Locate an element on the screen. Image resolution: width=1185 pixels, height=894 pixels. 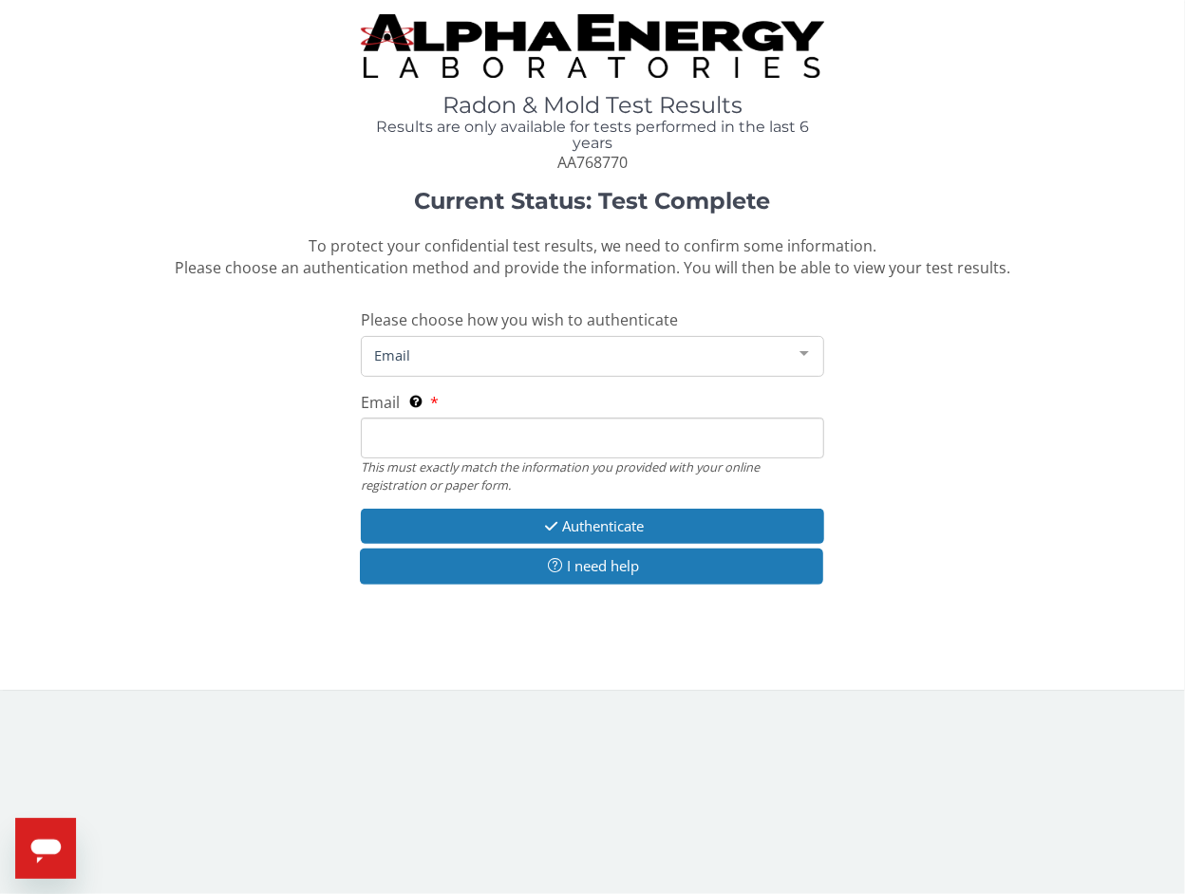
span: To protect your confidential test results, we need to confirm some information. Please choose an ... is located at coordinates (592, 256).